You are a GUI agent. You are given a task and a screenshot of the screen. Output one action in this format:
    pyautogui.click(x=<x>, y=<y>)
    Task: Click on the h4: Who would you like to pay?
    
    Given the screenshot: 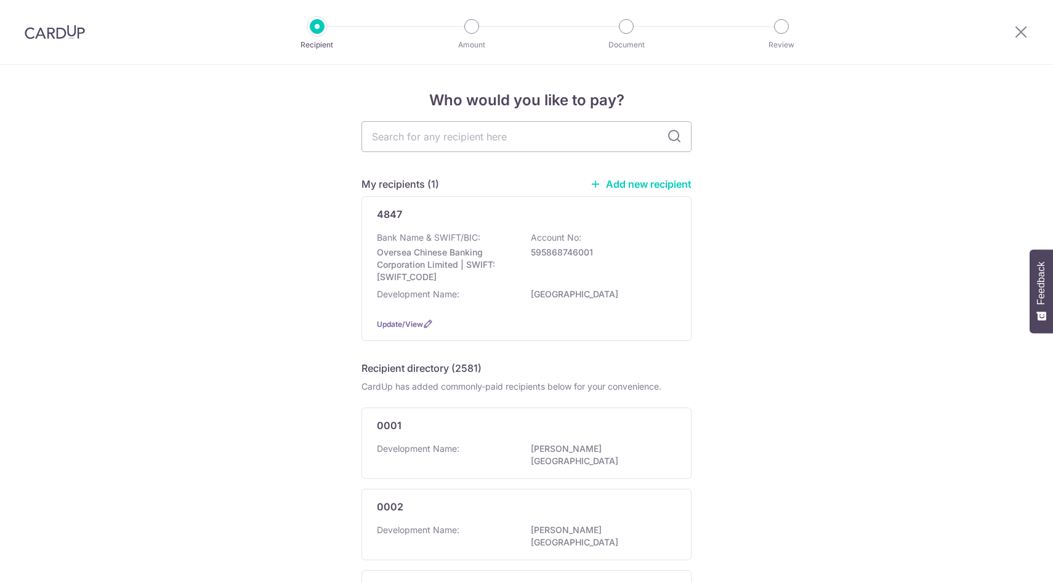 What is the action you would take?
    pyautogui.click(x=527, y=100)
    